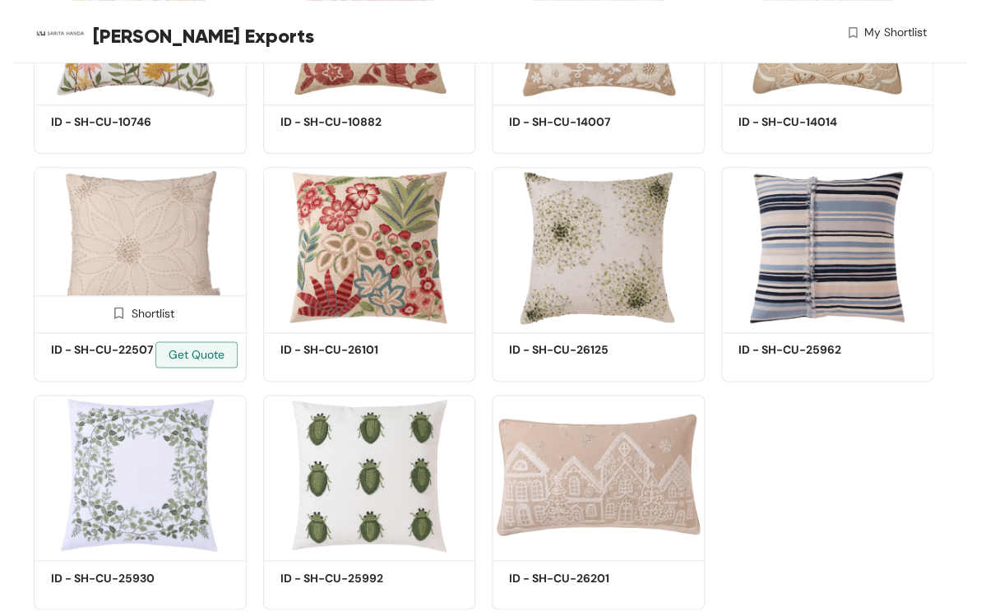 This screenshot has width=981, height=616. What do you see at coordinates (808, 349) in the screenshot?
I see `h5: ID - SH-CU-25962` at bounding box center [808, 349].